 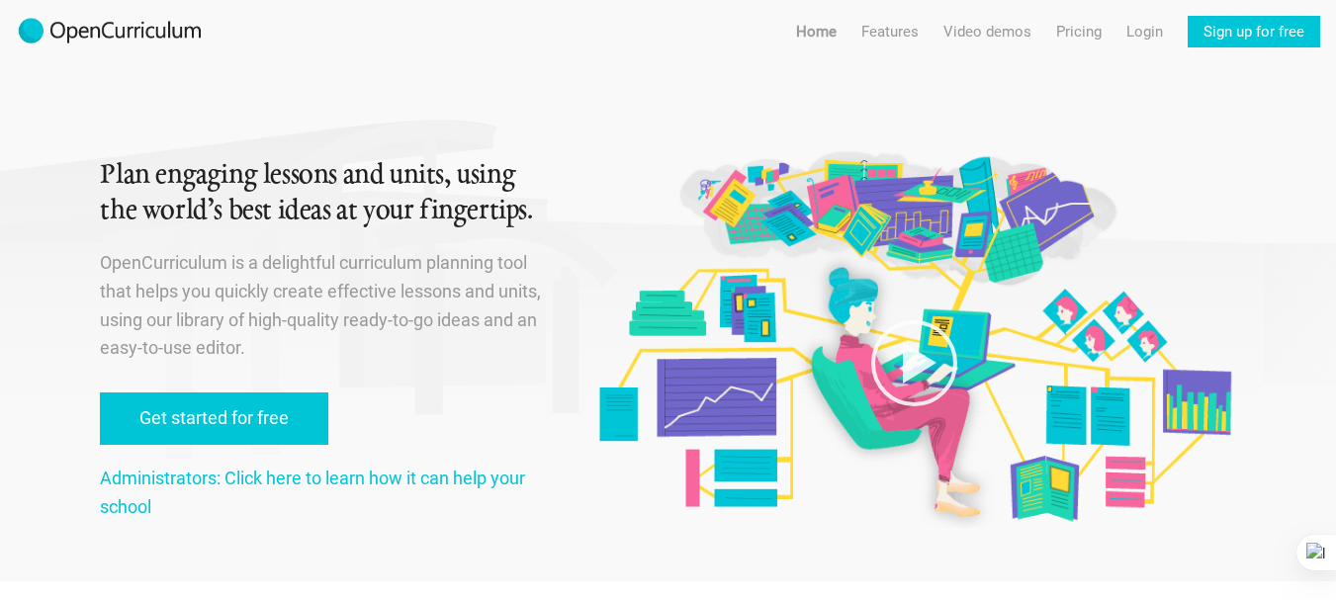 I want to click on a: Get started for free, so click(x=214, y=418).